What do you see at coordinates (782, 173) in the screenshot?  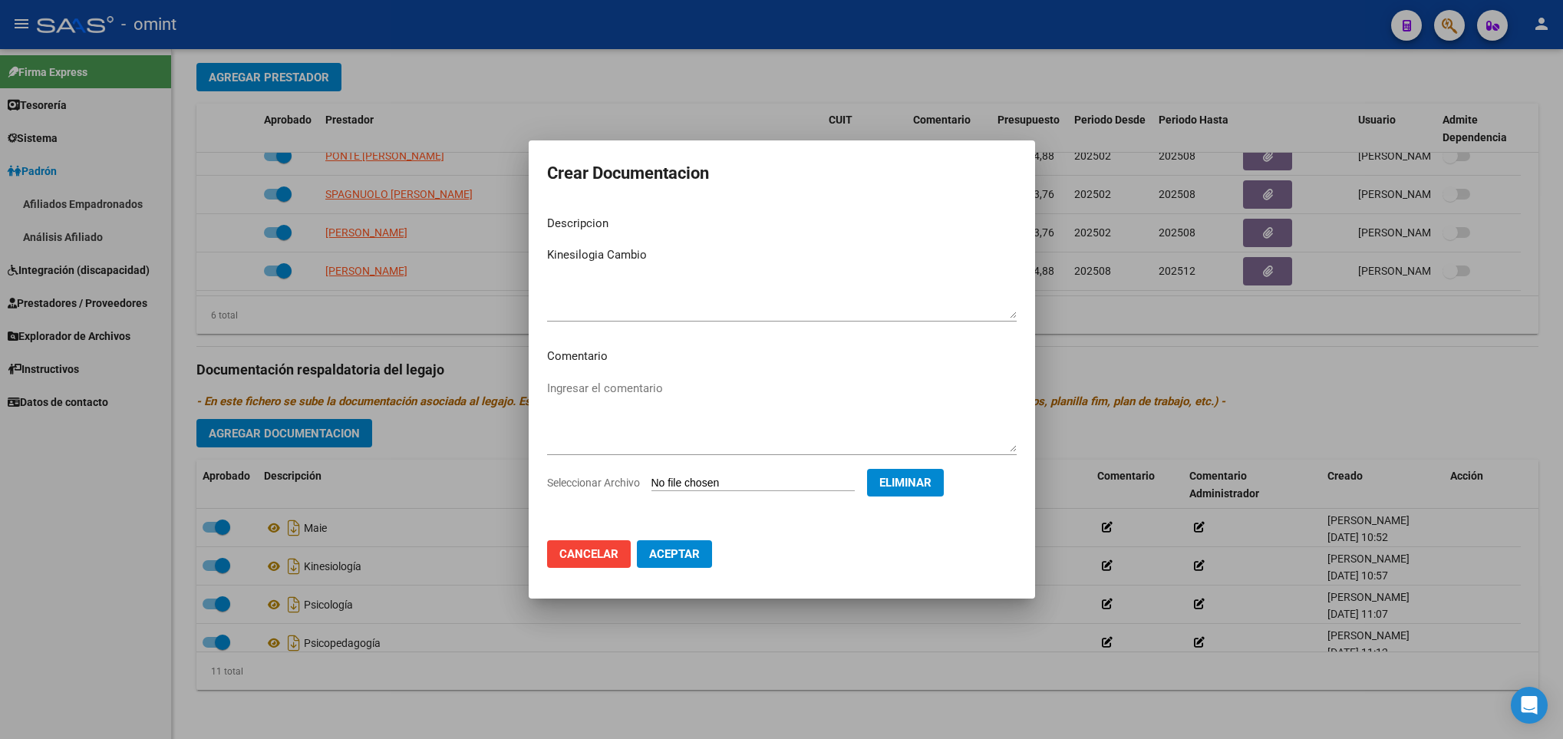 I see `h2: Crear Documentacion` at bounding box center [782, 173].